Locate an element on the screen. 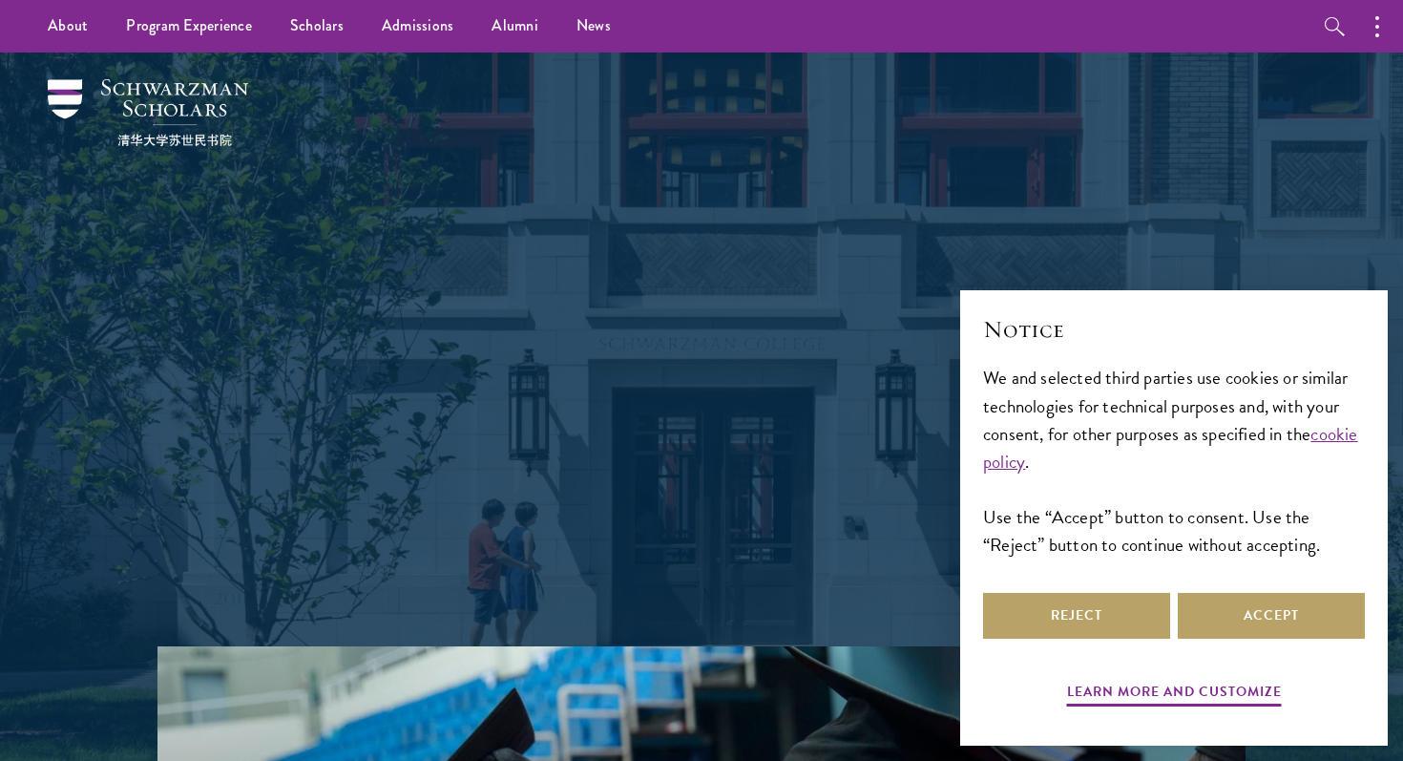 This screenshot has height=761, width=1403. button: Reject is located at coordinates (1077, 616).